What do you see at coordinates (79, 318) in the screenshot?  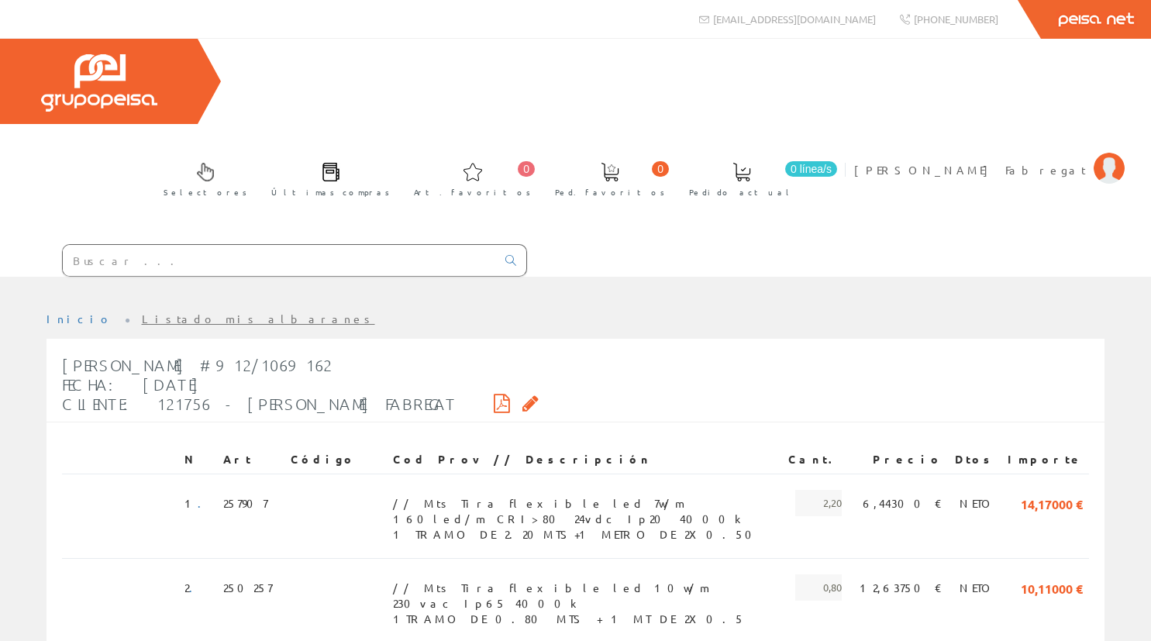 I see `a: Inicio` at bounding box center [79, 318].